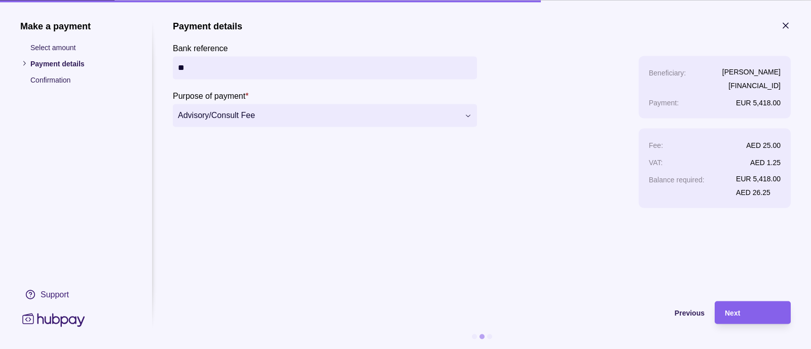 The image size is (811, 349). Describe the element at coordinates (325, 67) in the screenshot. I see `input: Bank reference` at that location.